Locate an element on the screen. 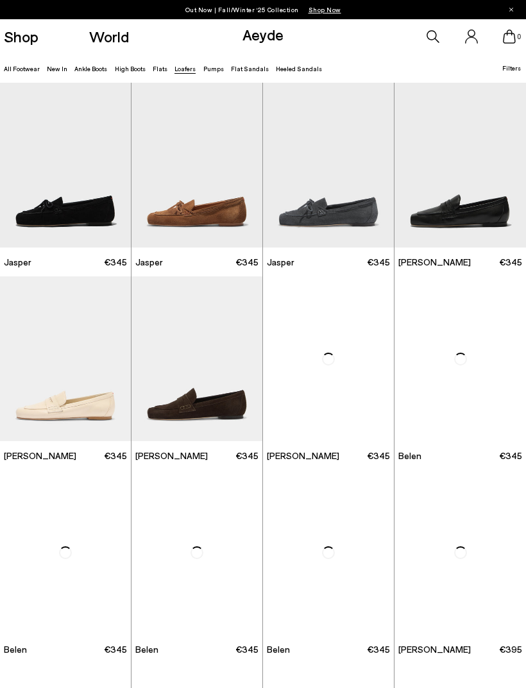 The image size is (526, 688). img: Leon Loafers is located at coordinates (460, 552).